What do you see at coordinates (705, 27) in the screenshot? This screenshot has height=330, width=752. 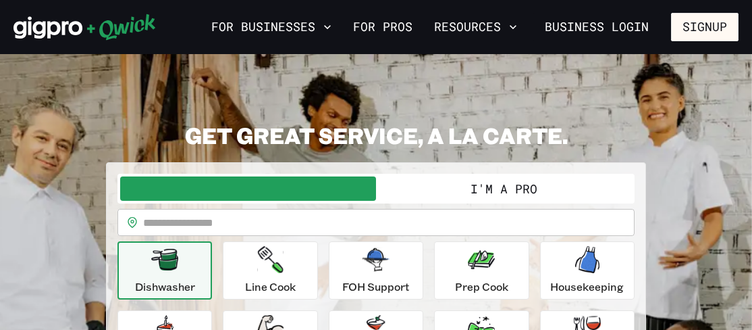 I see `button: Signup` at bounding box center [705, 27].